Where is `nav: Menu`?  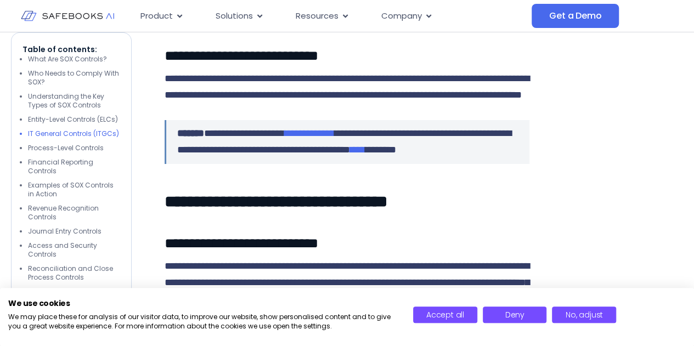
nav: Menu is located at coordinates (331, 16).